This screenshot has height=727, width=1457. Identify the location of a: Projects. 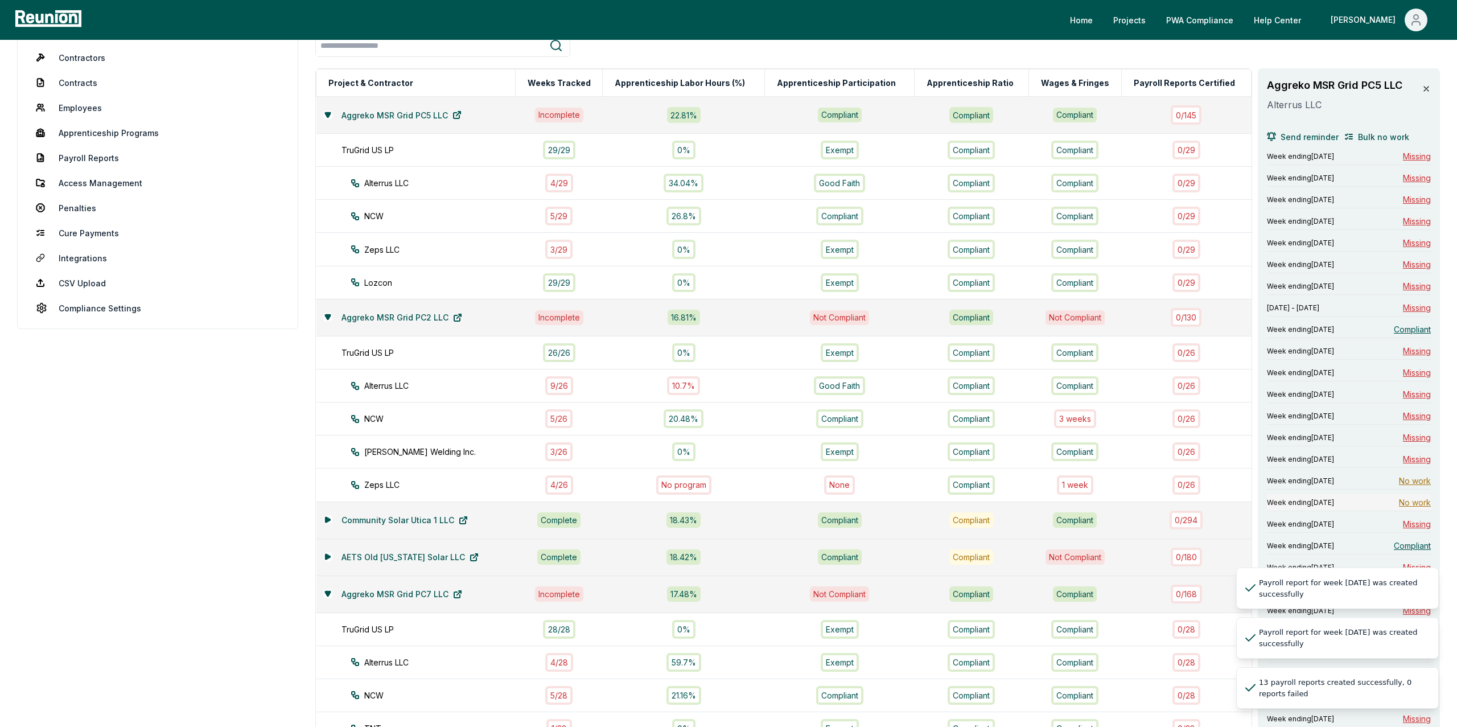
(1129, 20).